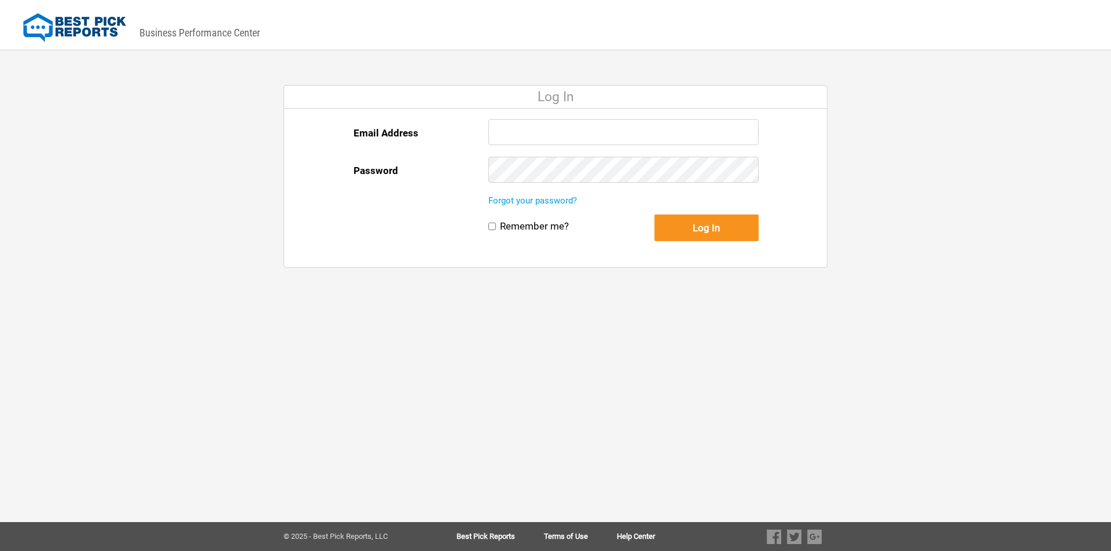 The image size is (1111, 551). I want to click on div: Log In, so click(556, 97).